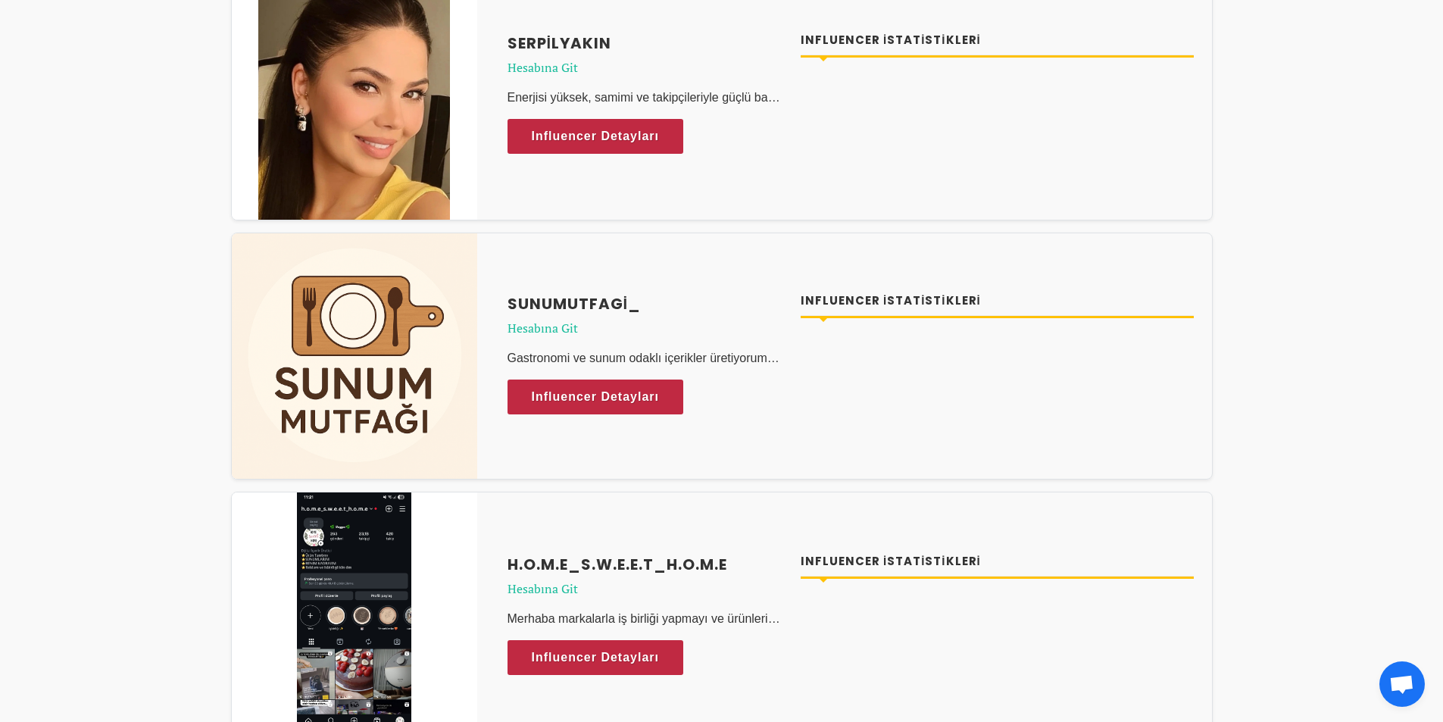  I want to click on a: h.o.m.e_s.w.e.e.t_h.o.m.e, so click(646, 564).